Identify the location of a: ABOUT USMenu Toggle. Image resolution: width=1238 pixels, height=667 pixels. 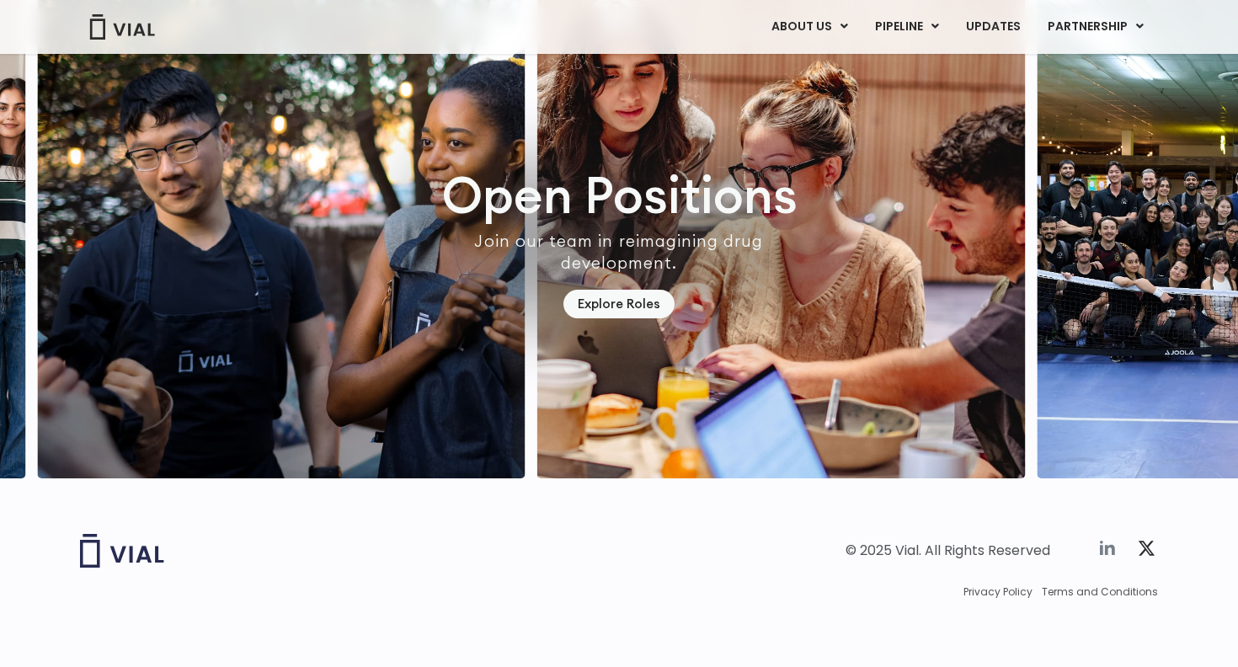
(810, 27).